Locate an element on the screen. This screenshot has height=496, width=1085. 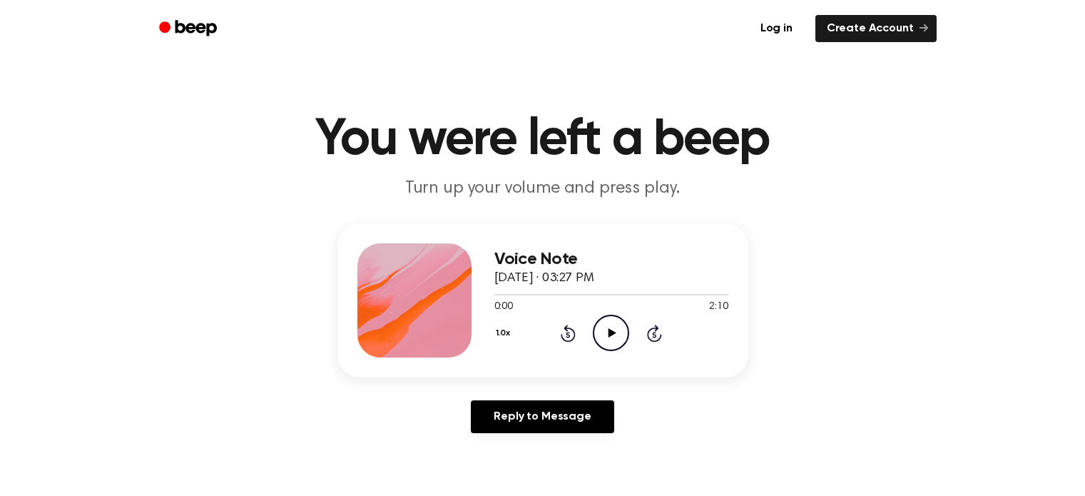
p: Turn up your volume and press play. is located at coordinates (543, 188).